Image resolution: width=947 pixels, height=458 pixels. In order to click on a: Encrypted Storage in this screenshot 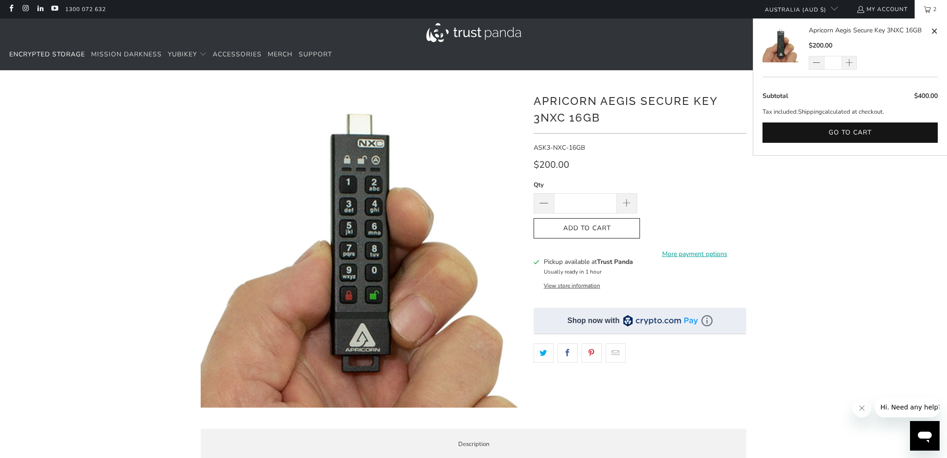, I will do `click(47, 55)`.